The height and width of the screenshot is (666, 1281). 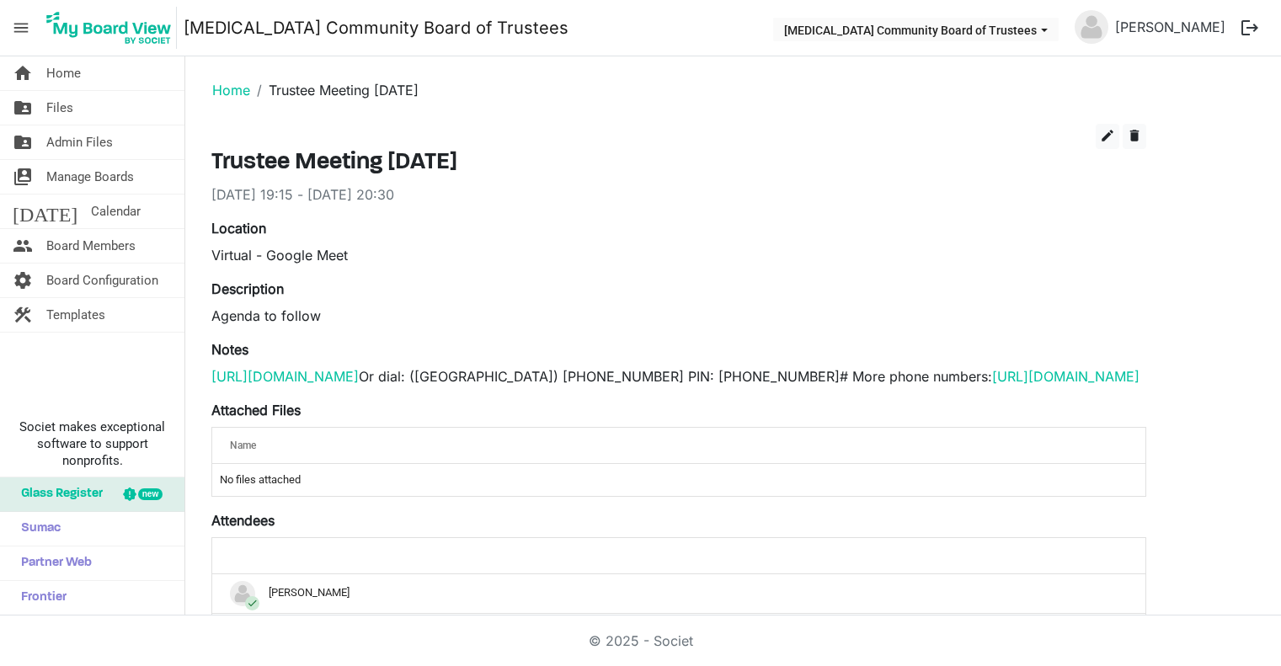 I want to click on label: Notes, so click(x=230, y=350).